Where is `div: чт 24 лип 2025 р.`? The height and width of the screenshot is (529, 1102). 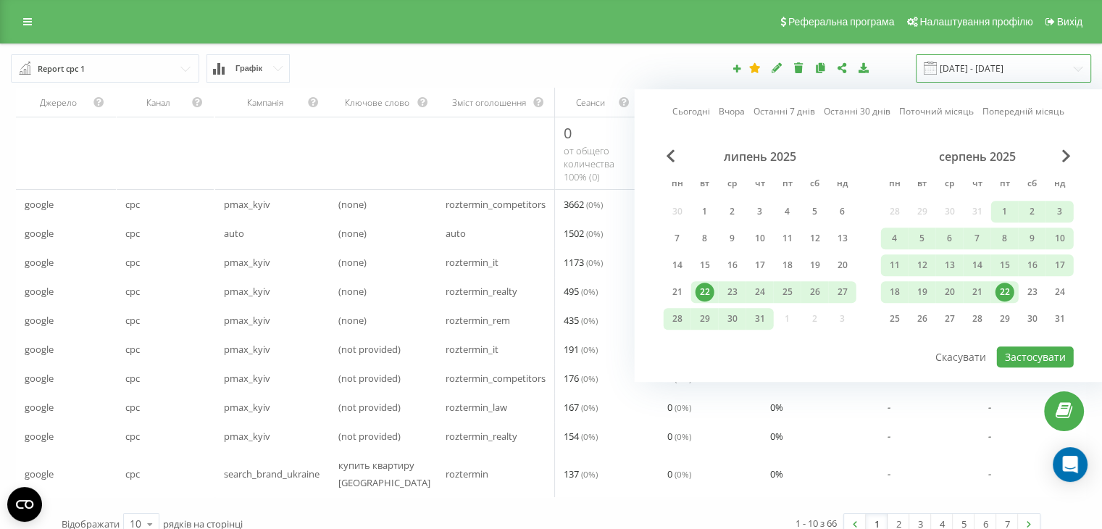 div: чт 24 лип 2025 р. is located at coordinates (760, 292).